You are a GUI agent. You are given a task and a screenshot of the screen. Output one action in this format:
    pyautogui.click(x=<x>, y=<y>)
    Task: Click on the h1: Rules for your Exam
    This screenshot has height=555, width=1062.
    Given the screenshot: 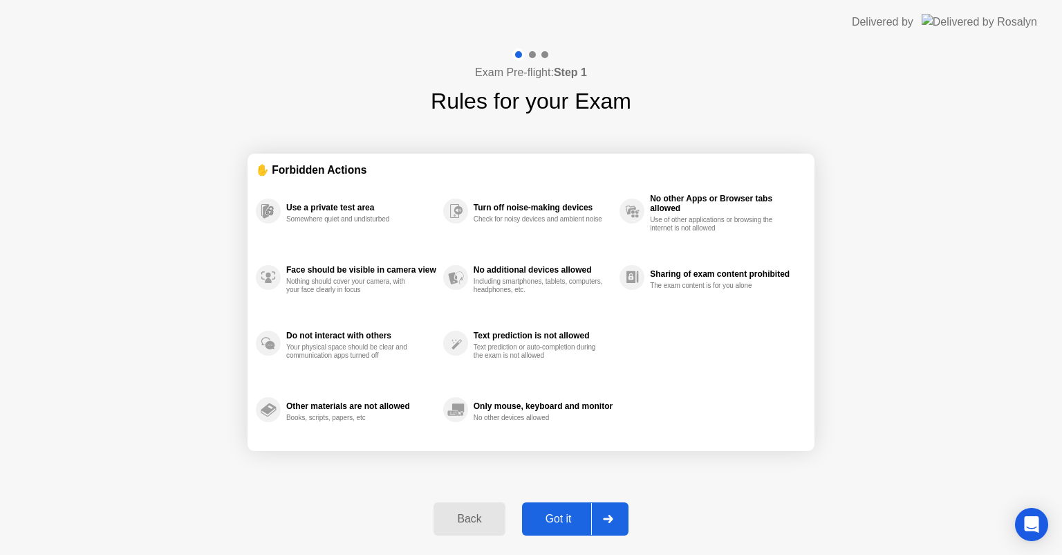 What is the action you would take?
    pyautogui.click(x=531, y=101)
    